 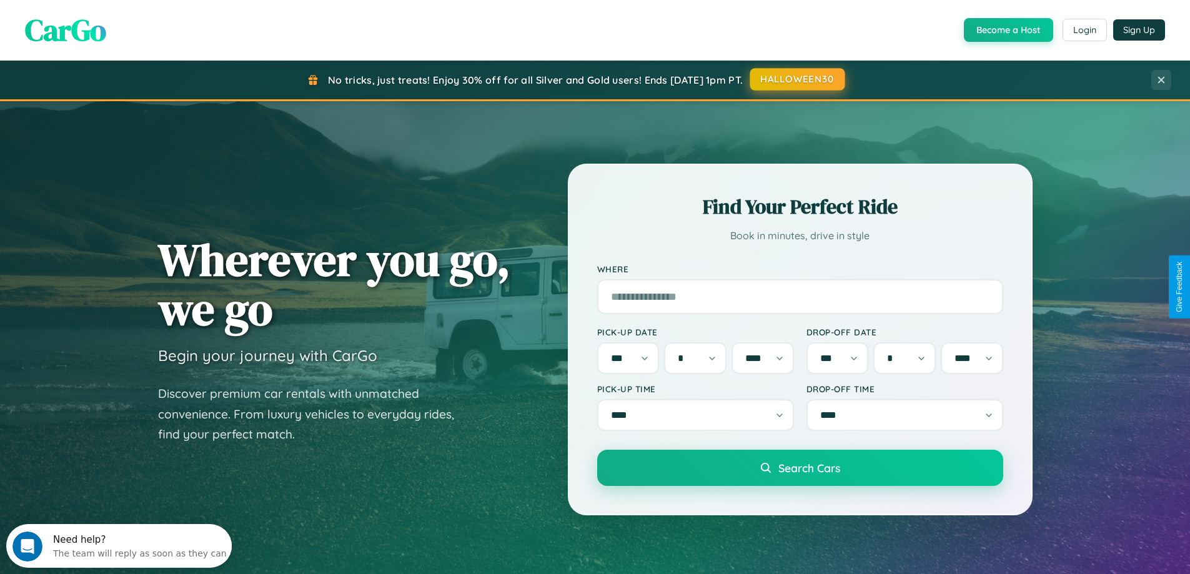 What do you see at coordinates (800, 236) in the screenshot?
I see `p: Book in minutes, drive in style` at bounding box center [800, 236].